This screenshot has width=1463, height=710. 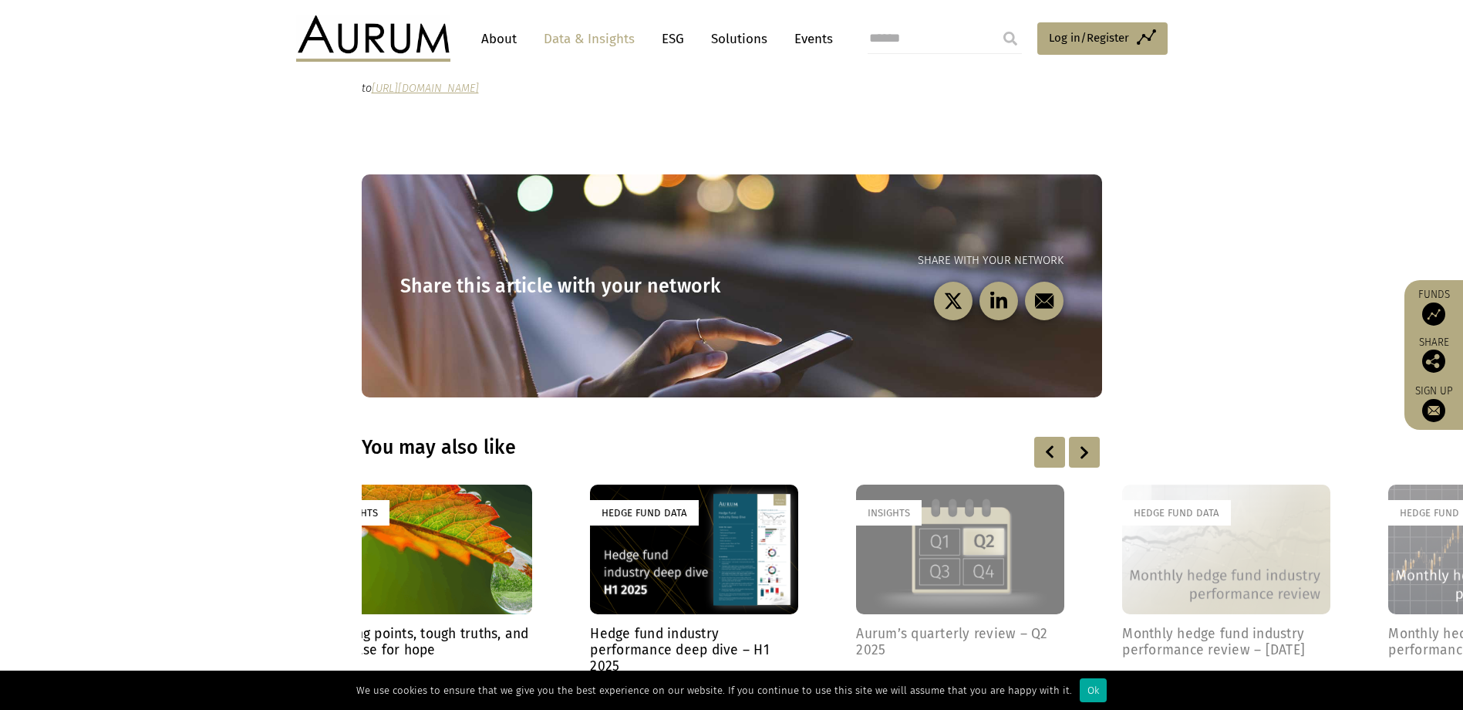 What do you see at coordinates (428, 642) in the screenshot?
I see `h4: Tipping points, tough truths, and the case for hope` at bounding box center [428, 642].